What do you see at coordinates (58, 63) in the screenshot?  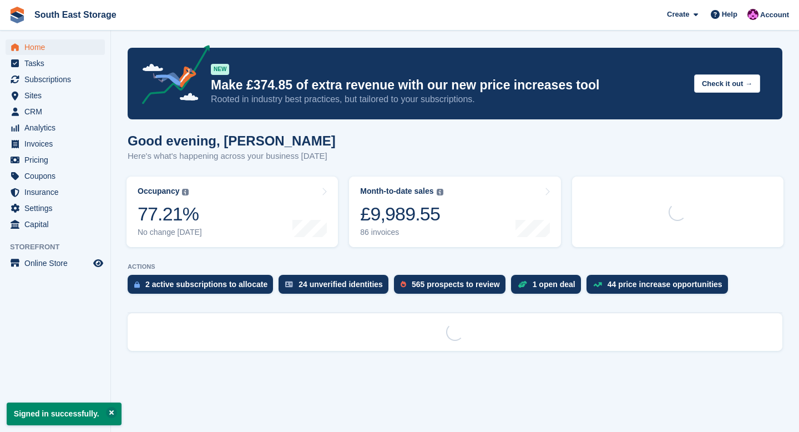 I see `span: Tasks` at bounding box center [58, 63].